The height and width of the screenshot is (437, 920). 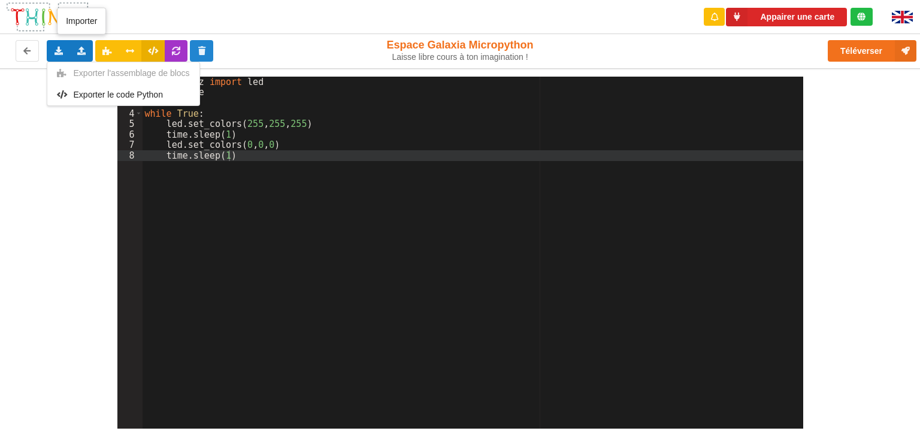 What do you see at coordinates (460, 57) in the screenshot?
I see `div: Laisse libre cours à ton imagination !` at bounding box center [460, 57].